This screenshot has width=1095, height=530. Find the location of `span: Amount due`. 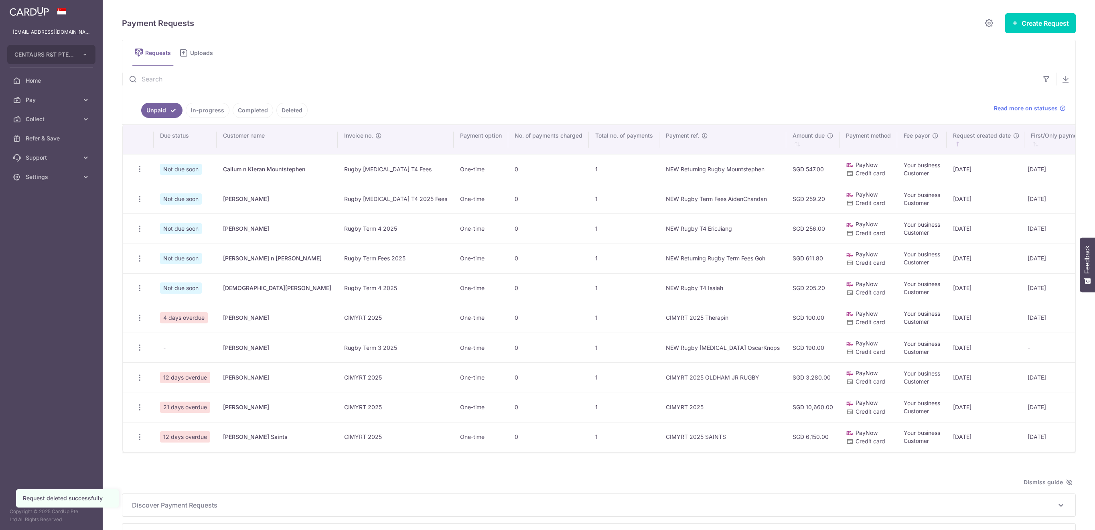

span: Amount due is located at coordinates (808, 136).